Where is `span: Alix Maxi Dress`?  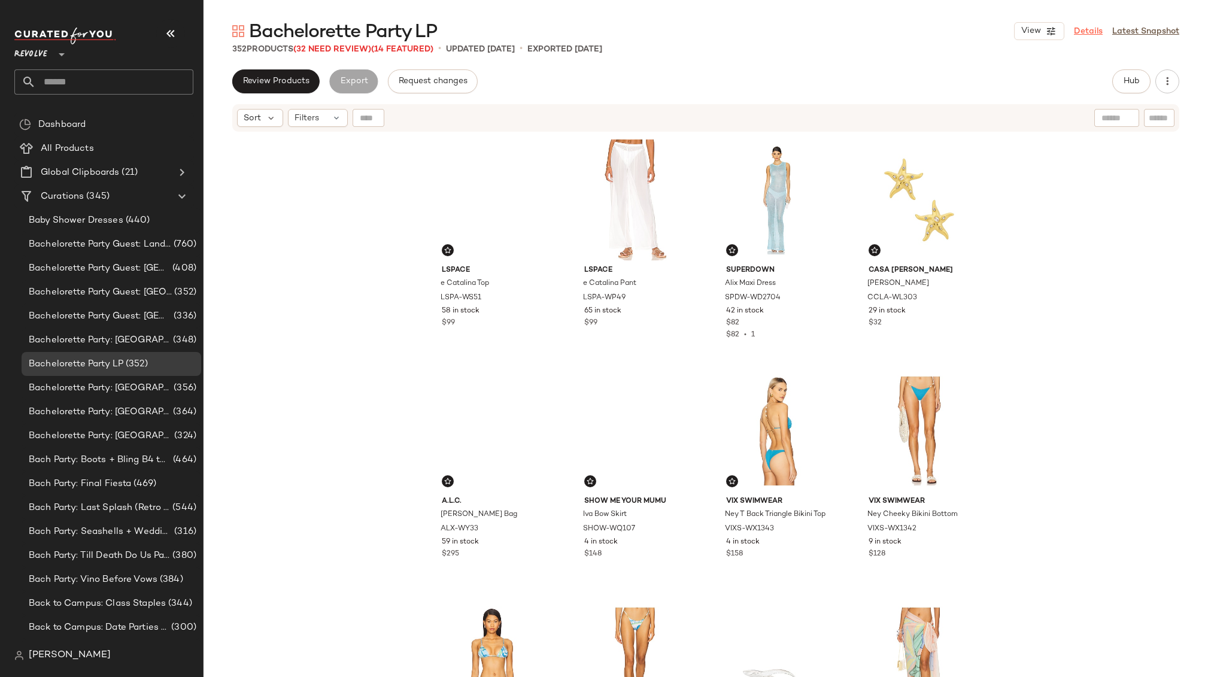 span: Alix Maxi Dress is located at coordinates (750, 284).